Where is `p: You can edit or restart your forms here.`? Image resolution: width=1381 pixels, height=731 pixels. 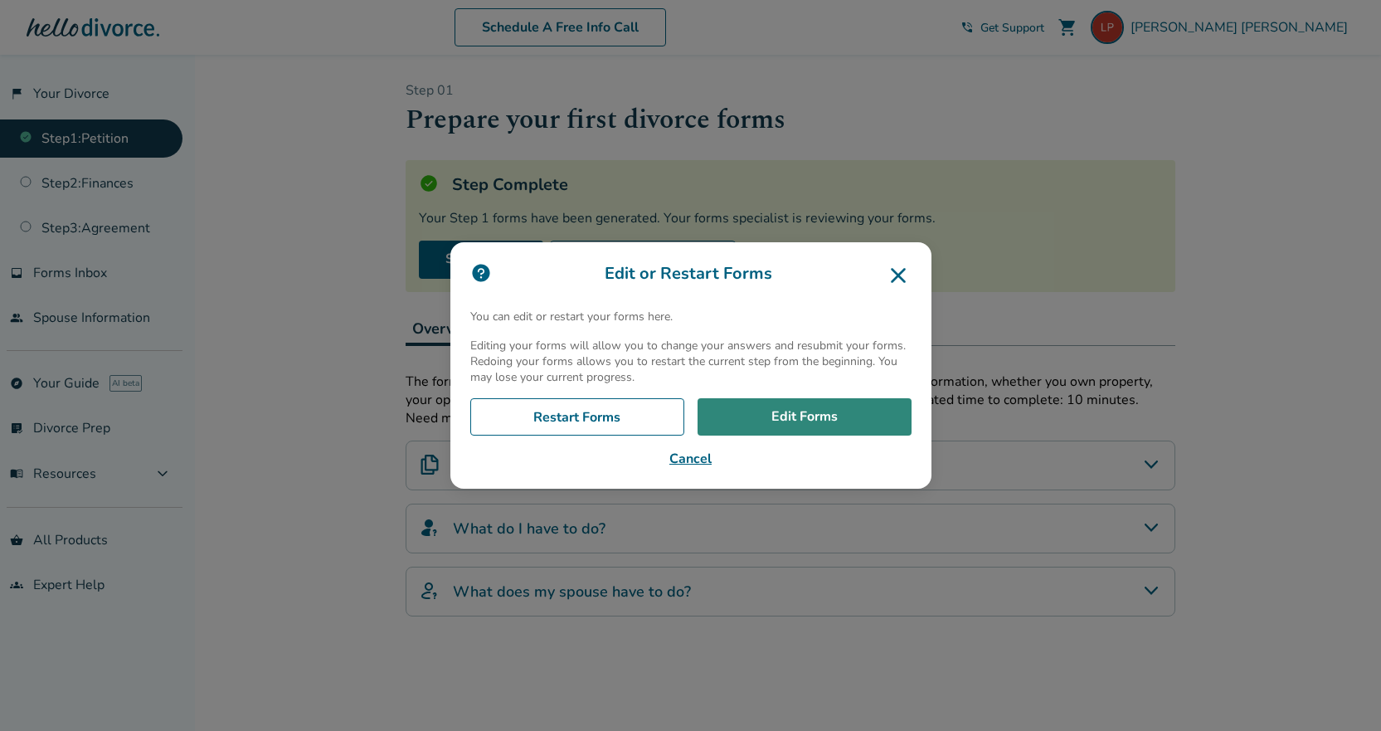
p: You can edit or restart your forms here. is located at coordinates (691, 316).